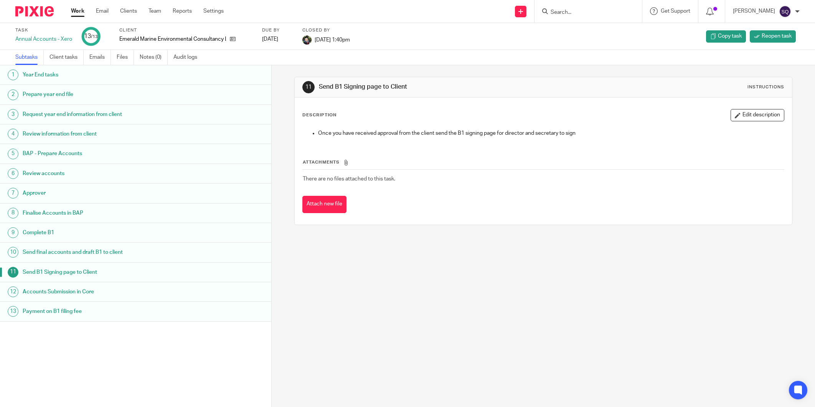 The width and height of the screenshot is (815, 407). Describe the element at coordinates (13, 252) in the screenshot. I see `div: 10` at that location.